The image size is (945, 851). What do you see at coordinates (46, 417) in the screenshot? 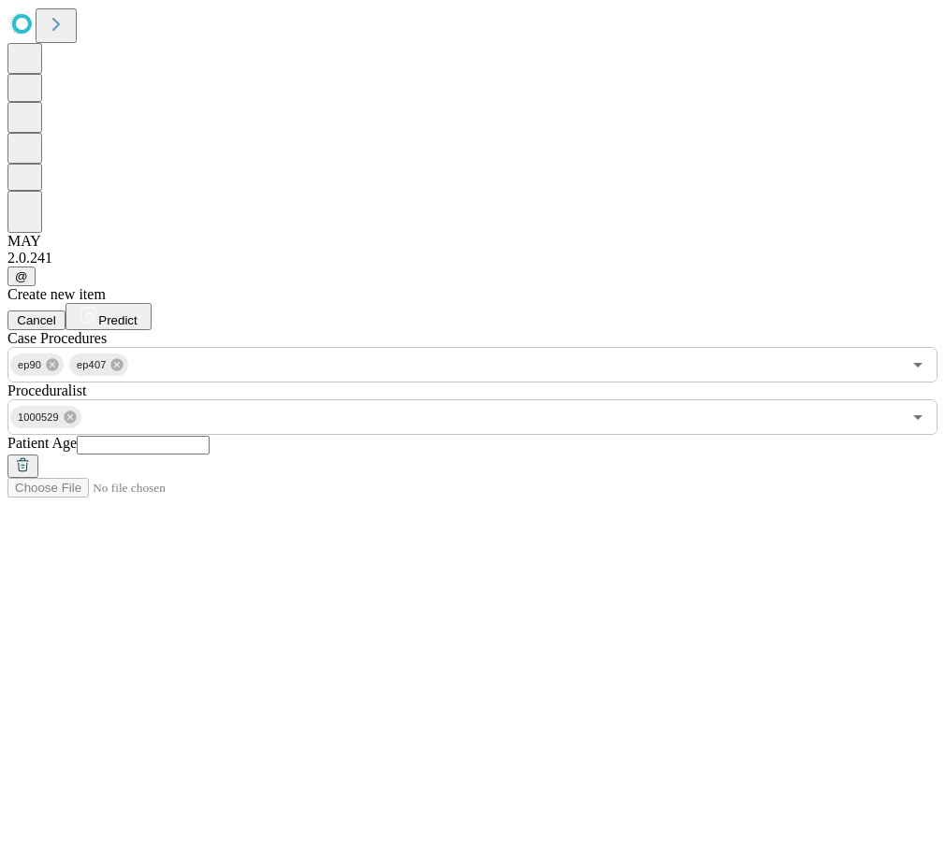
I see `div: 1000529` at bounding box center [46, 417].